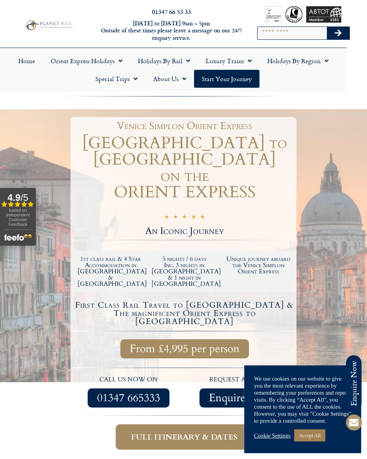 This screenshot has width=367, height=459. What do you see at coordinates (298, 61) in the screenshot?
I see `a: Holidays by Region` at bounding box center [298, 61].